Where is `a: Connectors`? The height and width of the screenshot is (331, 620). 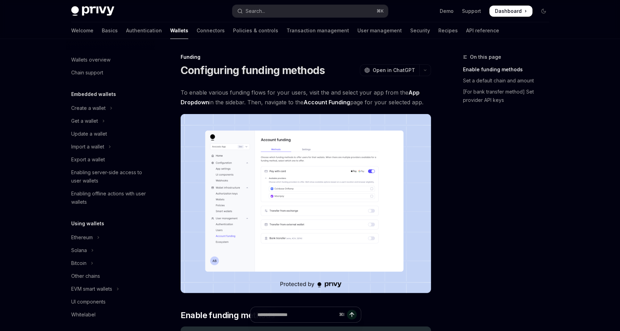
a: Connectors is located at coordinates (211, 31).